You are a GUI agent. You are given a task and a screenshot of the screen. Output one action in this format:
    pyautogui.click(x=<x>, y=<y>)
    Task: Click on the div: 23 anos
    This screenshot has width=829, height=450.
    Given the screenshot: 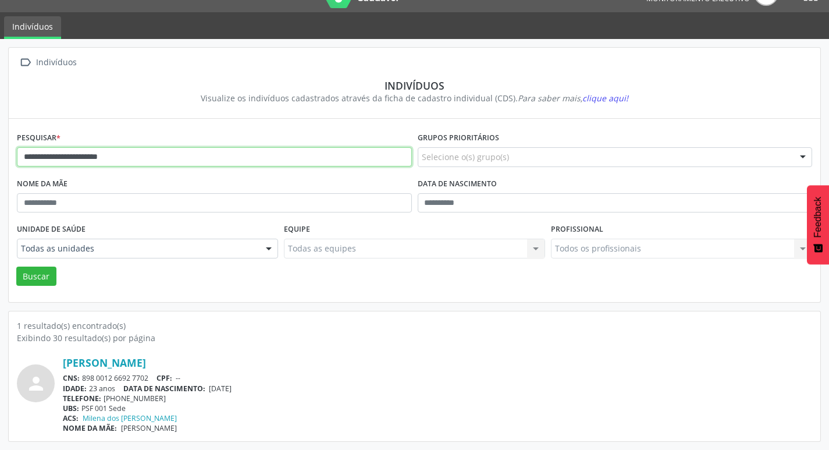 What is the action you would take?
    pyautogui.click(x=438, y=388)
    